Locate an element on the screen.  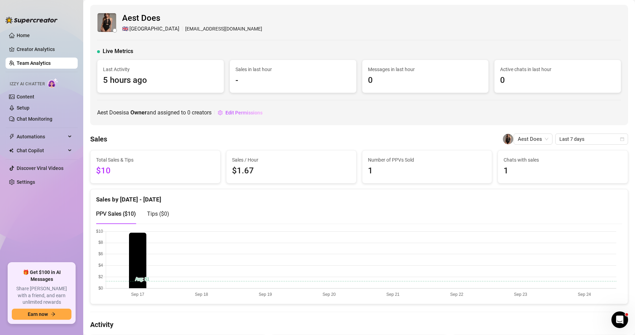
span: Edit Permissions is located at coordinates (244, 113).